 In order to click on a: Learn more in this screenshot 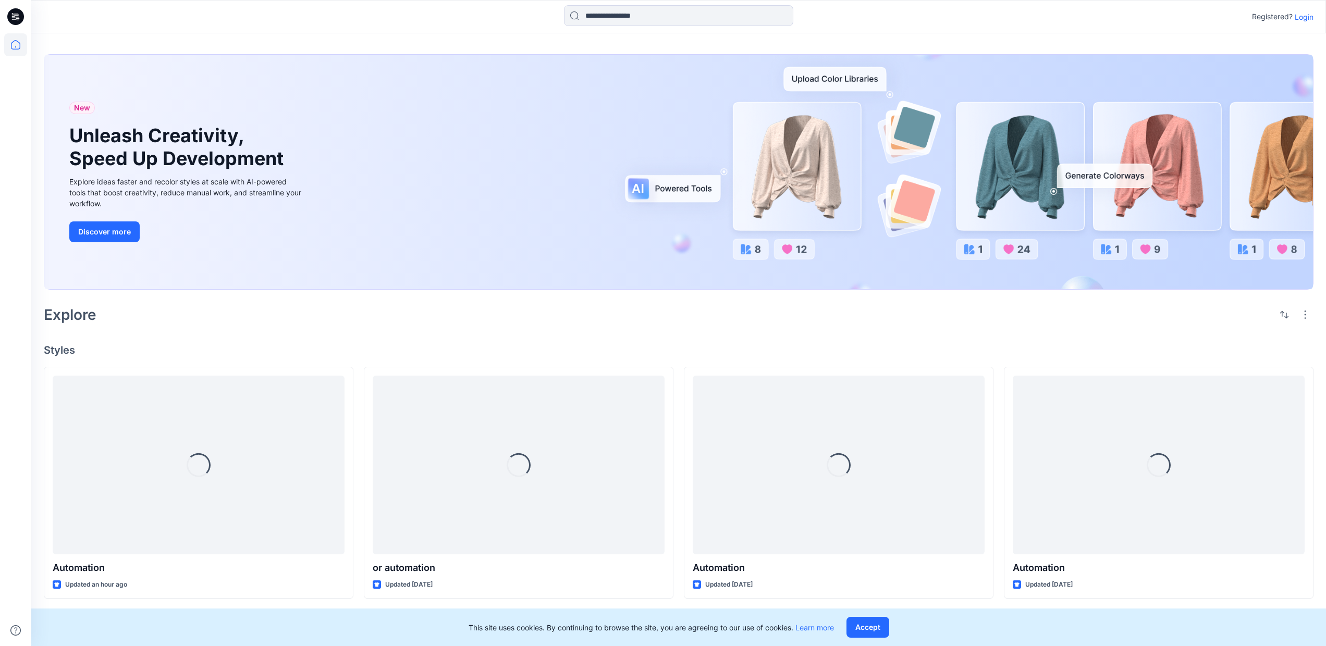, I will do `click(815, 628)`.